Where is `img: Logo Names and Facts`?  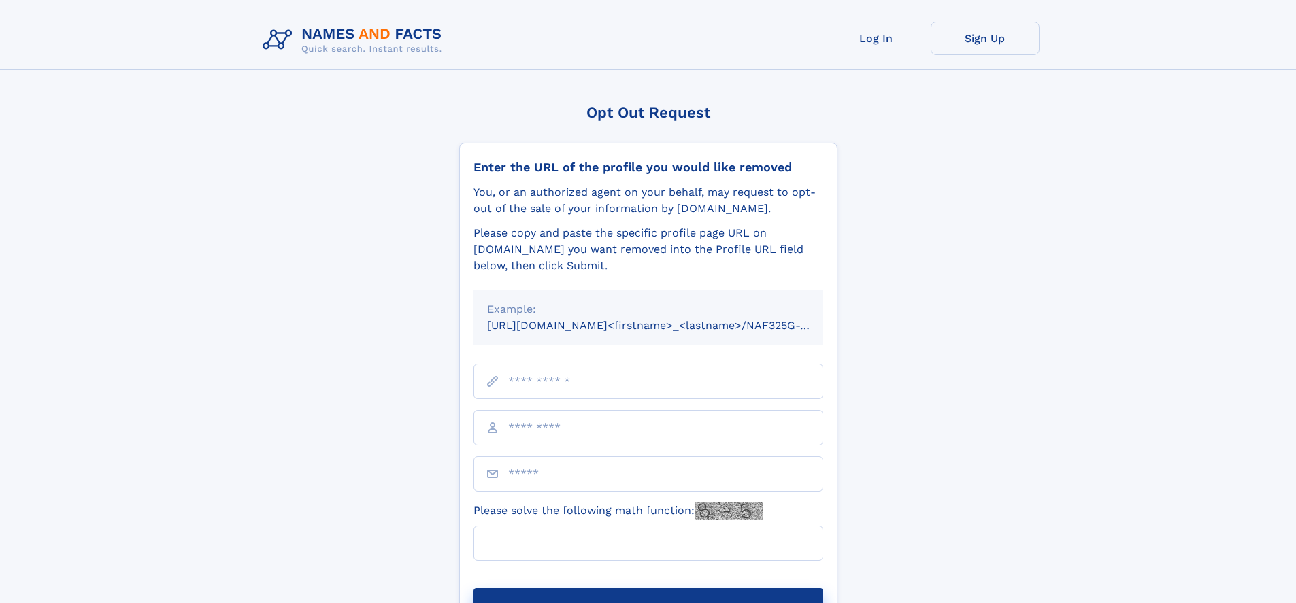 img: Logo Names and Facts is located at coordinates (355, 40).